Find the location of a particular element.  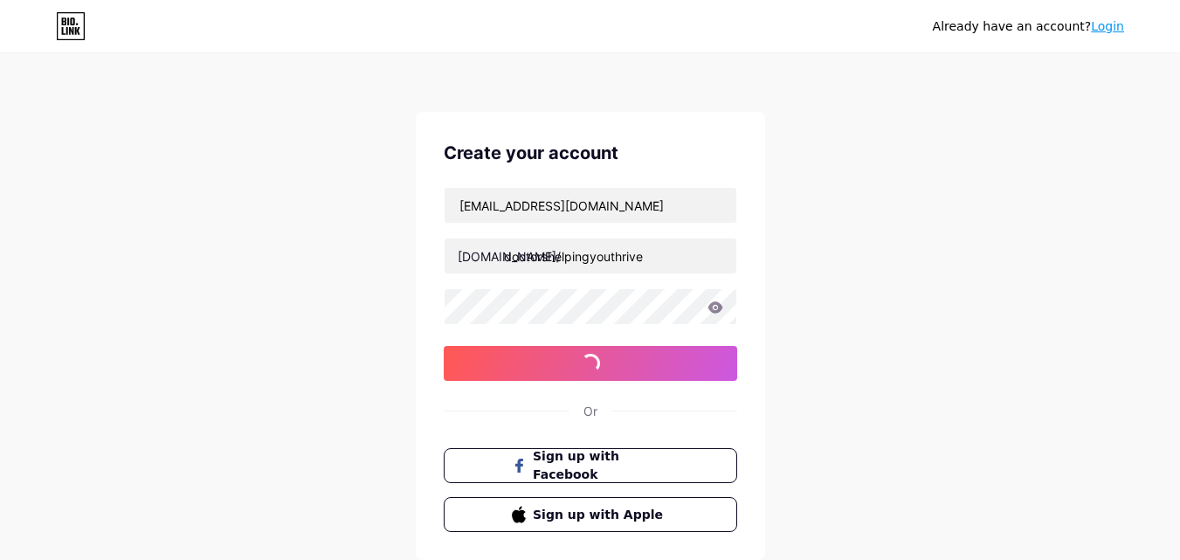

button: Sign up with Apple is located at coordinates (590, 514).